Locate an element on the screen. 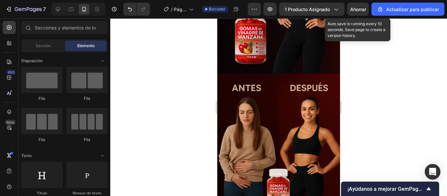 The image size is (447, 196). font: Actualizar para publicar is located at coordinates (412, 9).